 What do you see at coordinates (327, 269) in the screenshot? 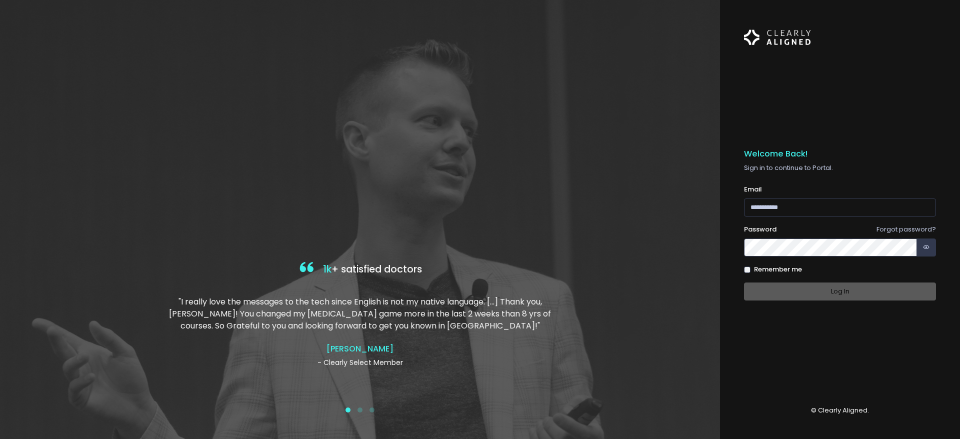
I see `span: 1k` at bounding box center [327, 269].